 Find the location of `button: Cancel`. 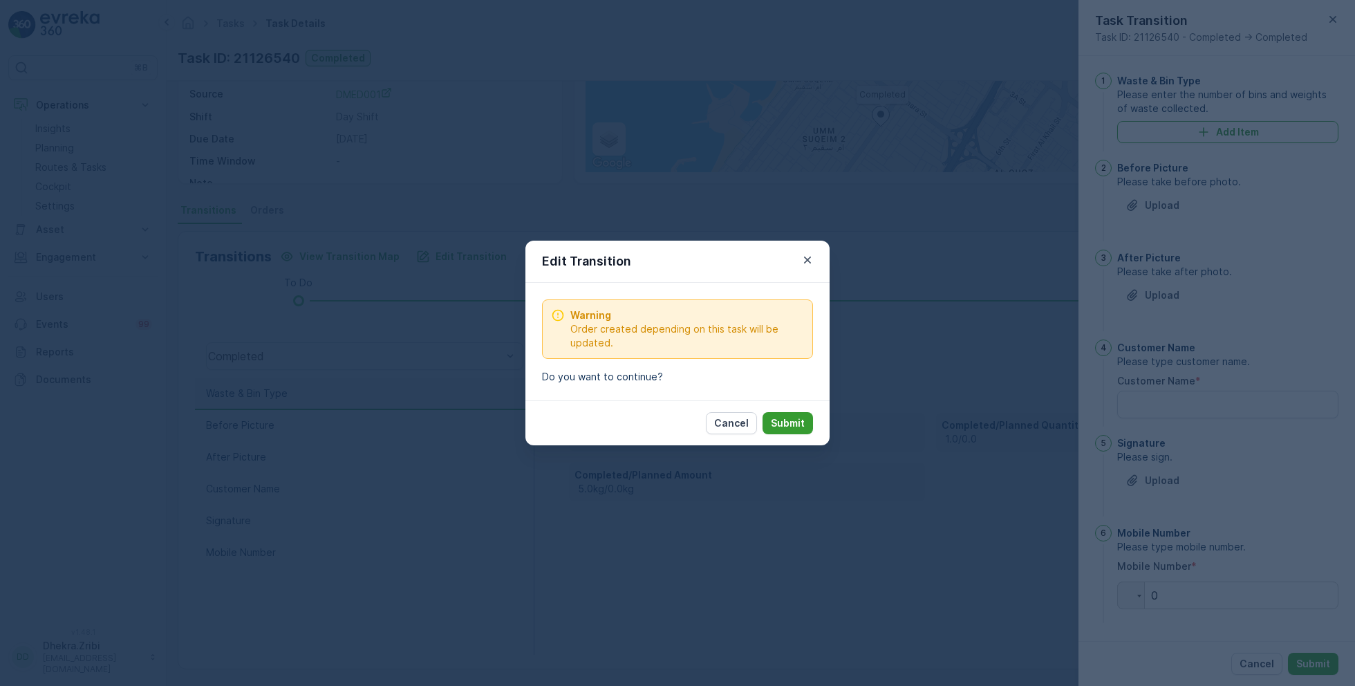

button: Cancel is located at coordinates (731, 423).